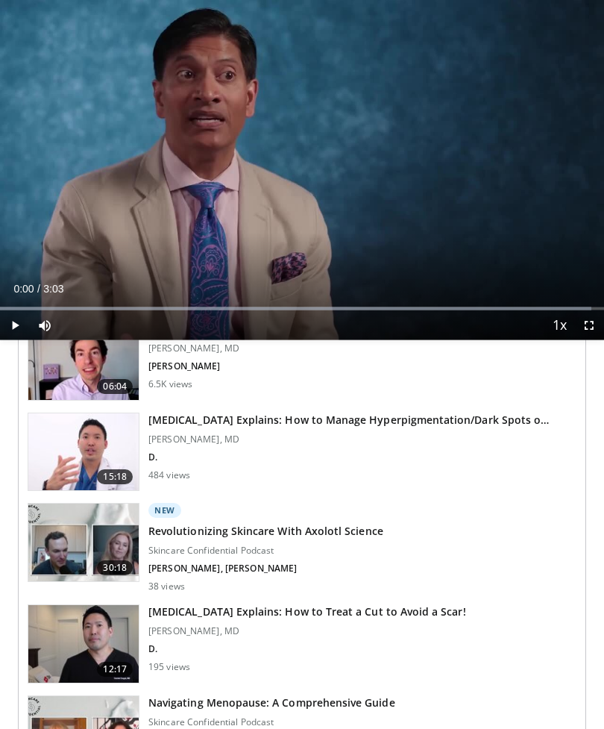 This screenshot has height=729, width=604. What do you see at coordinates (589, 325) in the screenshot?
I see `button: Fullscreen` at bounding box center [589, 325].